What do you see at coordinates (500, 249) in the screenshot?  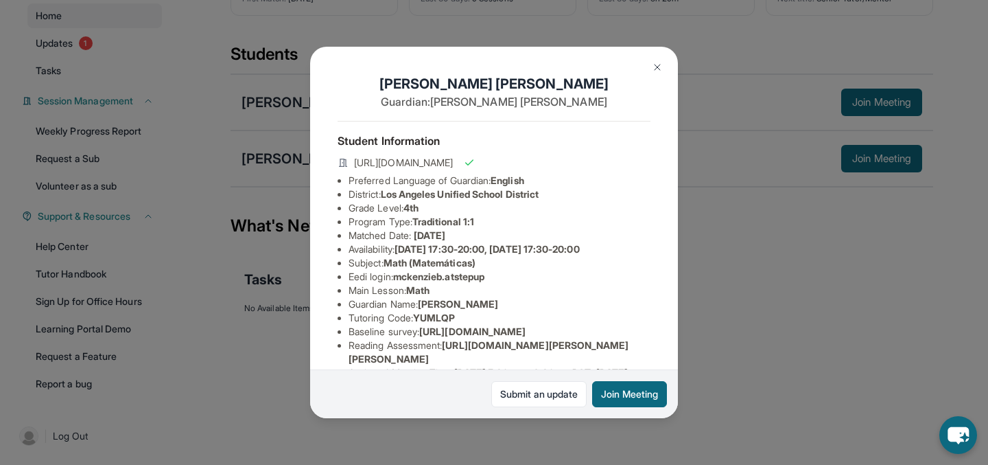 I see `li: Availability:` at bounding box center [500, 249].